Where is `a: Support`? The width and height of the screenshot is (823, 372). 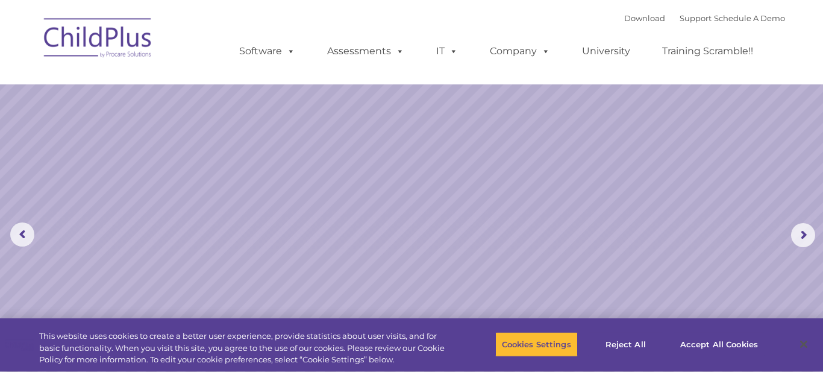 a: Support is located at coordinates (695, 18).